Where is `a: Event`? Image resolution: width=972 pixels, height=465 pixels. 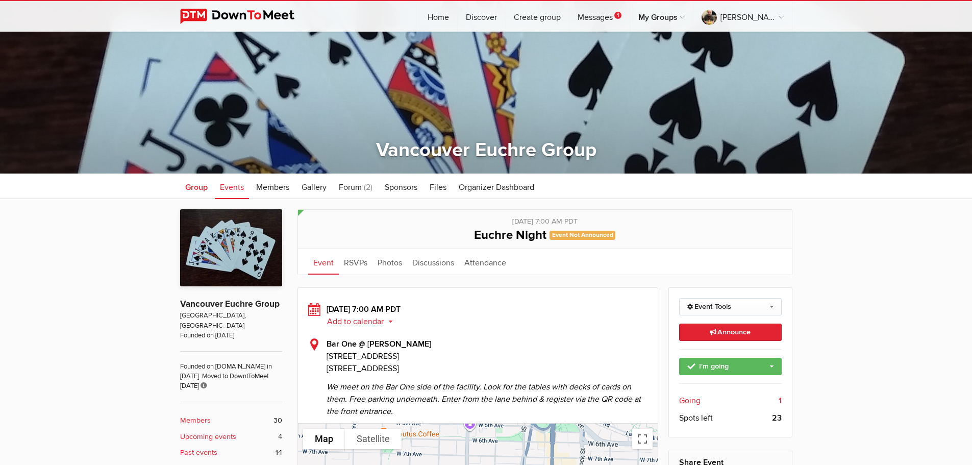
a: Event is located at coordinates (323, 262).